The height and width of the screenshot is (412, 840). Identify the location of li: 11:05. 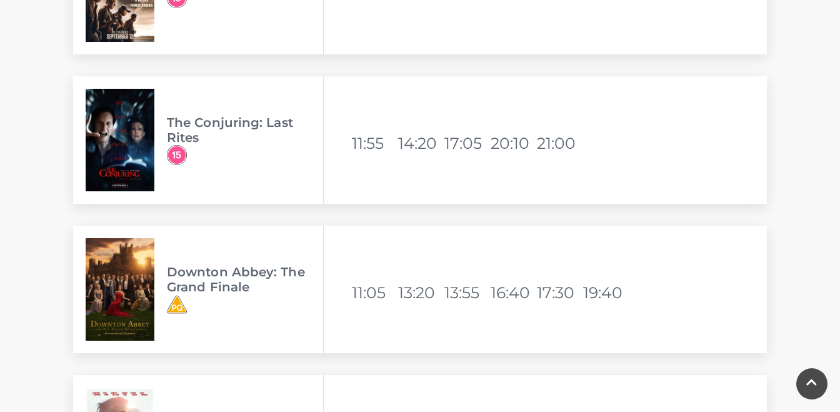
(374, 292).